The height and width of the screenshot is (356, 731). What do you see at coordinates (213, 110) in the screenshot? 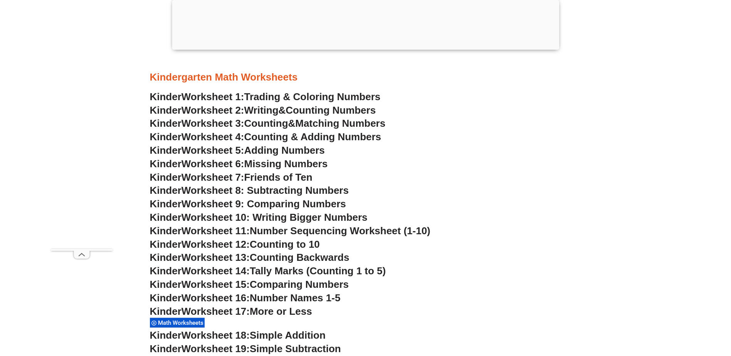
I see `span: Worksheet 2:` at bounding box center [213, 110].